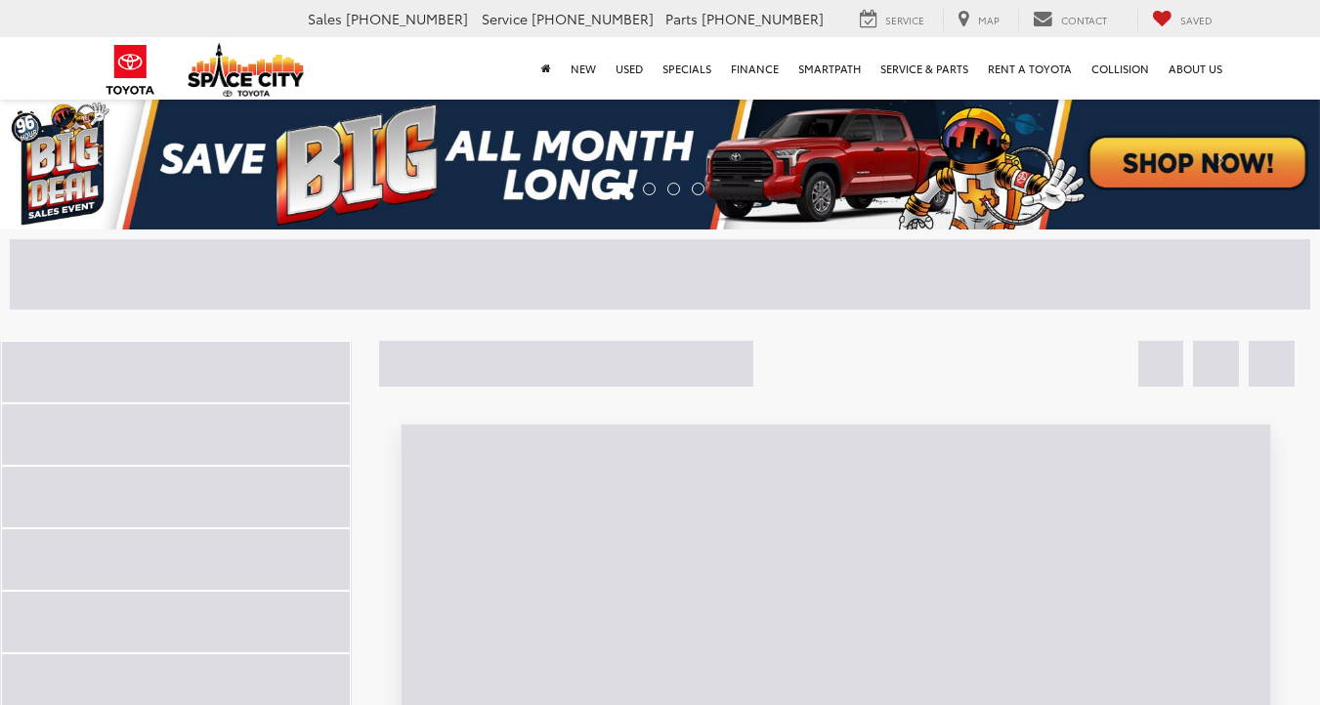 This screenshot has height=705, width=1320. Describe the element at coordinates (1182, 20) in the screenshot. I see `a: My Saved Vehicles` at that location.